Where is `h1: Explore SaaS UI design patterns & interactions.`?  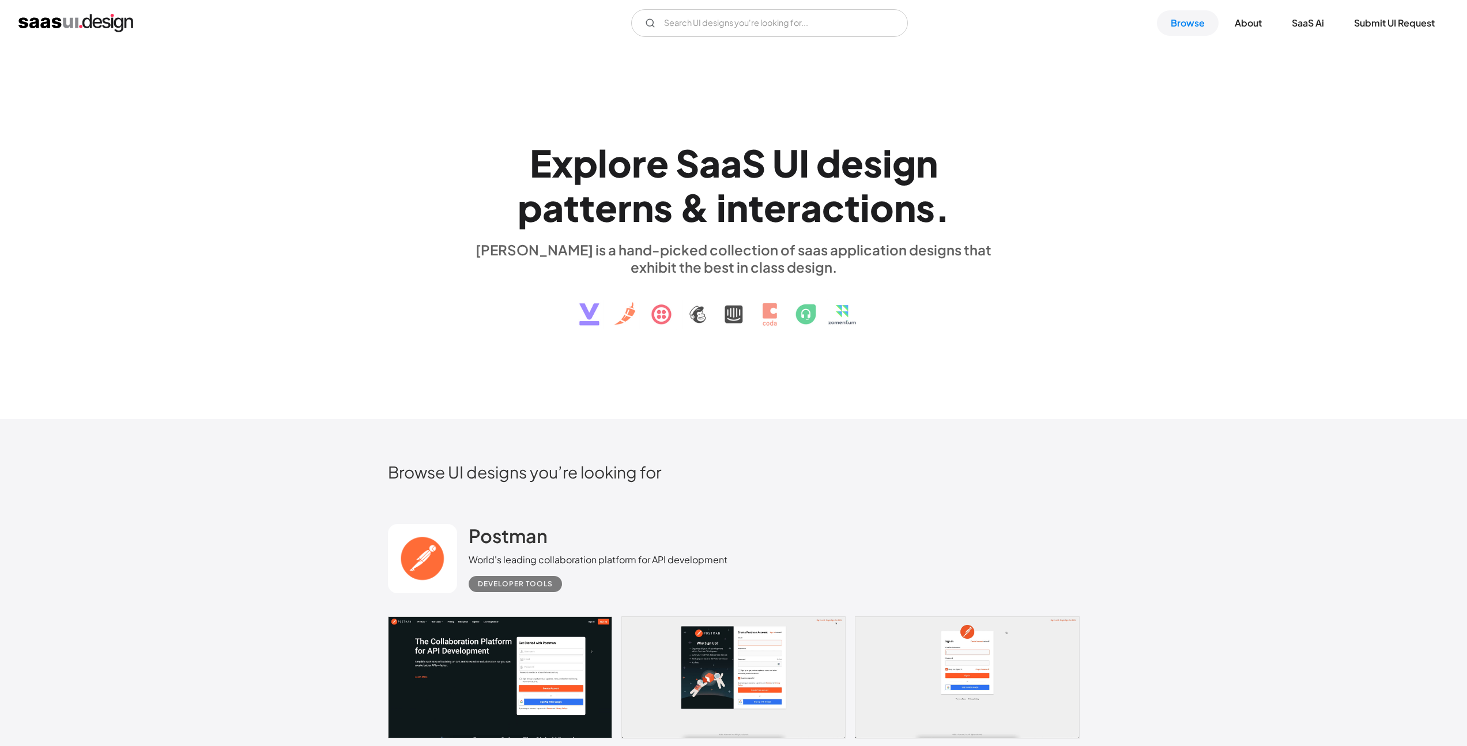
h1: Explore SaaS UI design patterns & interactions. is located at coordinates (734, 185).